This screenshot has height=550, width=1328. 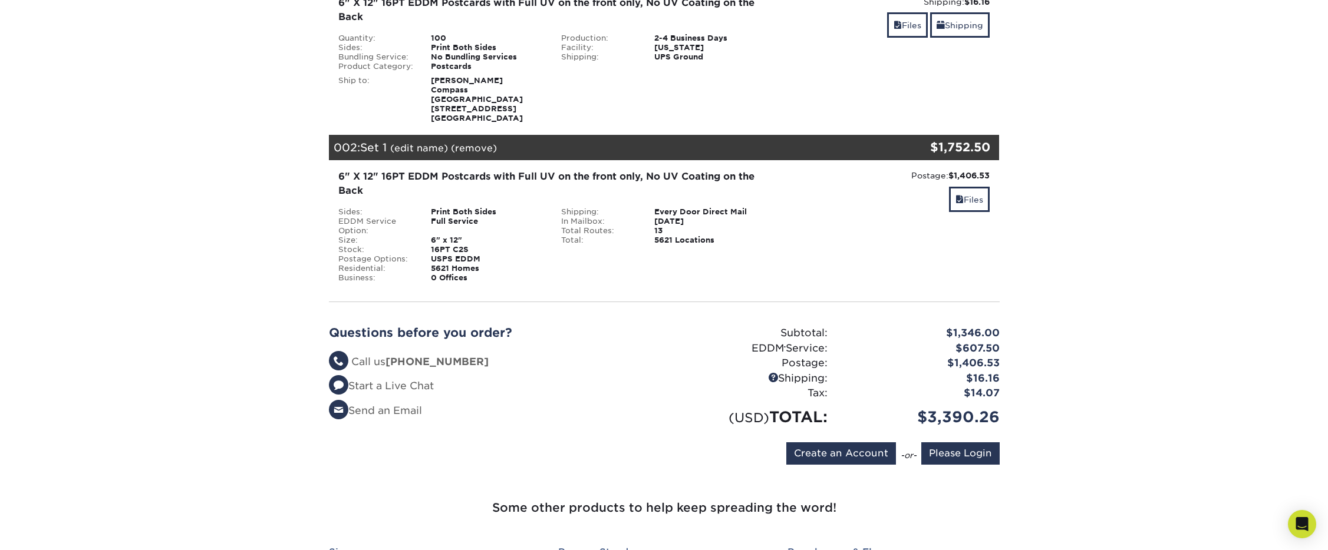 I want to click on div: Facility:, so click(x=599, y=48).